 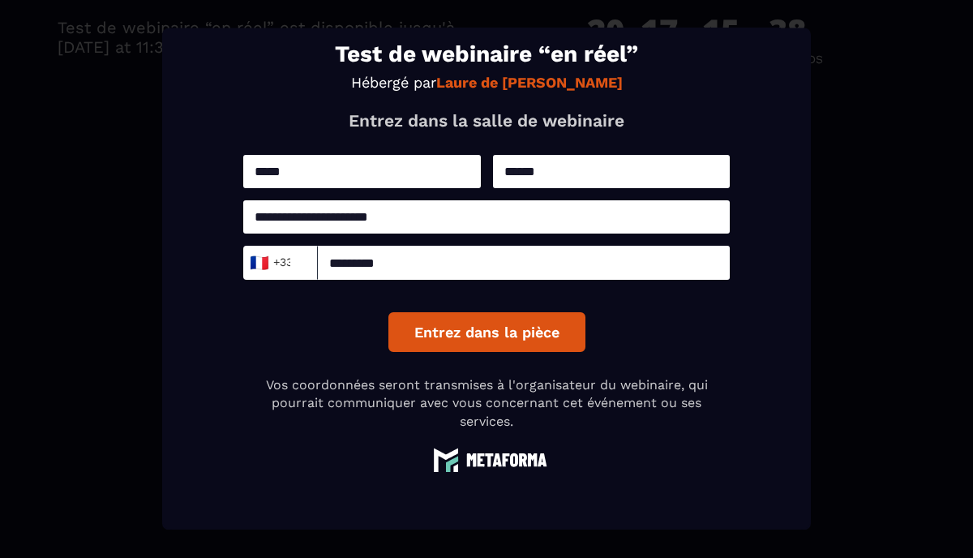 What do you see at coordinates (487, 82) in the screenshot?
I see `p: Hébergé par` at bounding box center [487, 82].